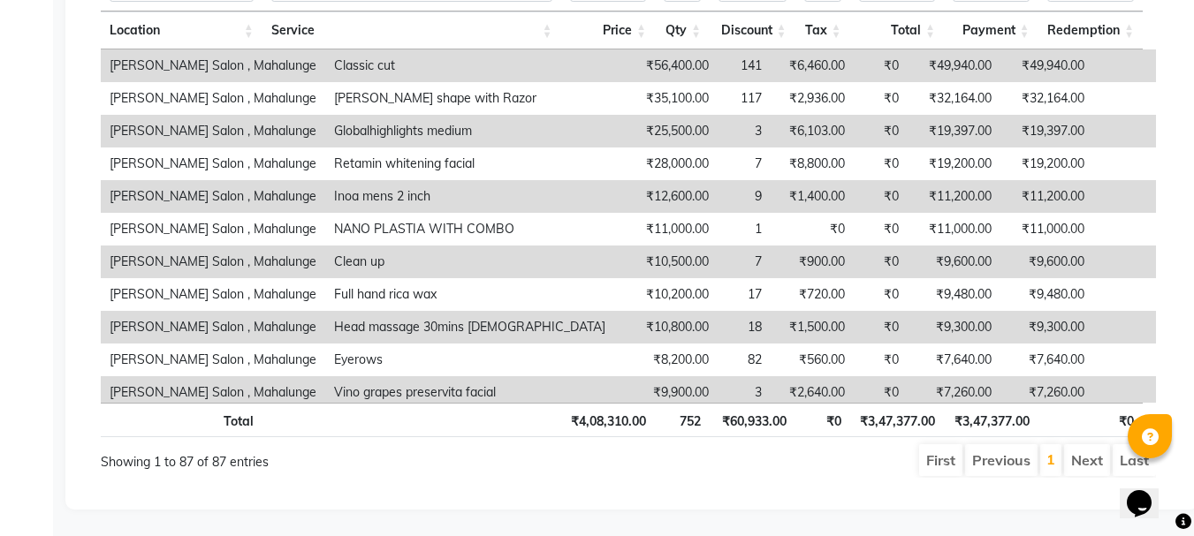  Describe the element at coordinates (474, 262) in the screenshot. I see `td: Clean up` at that location.